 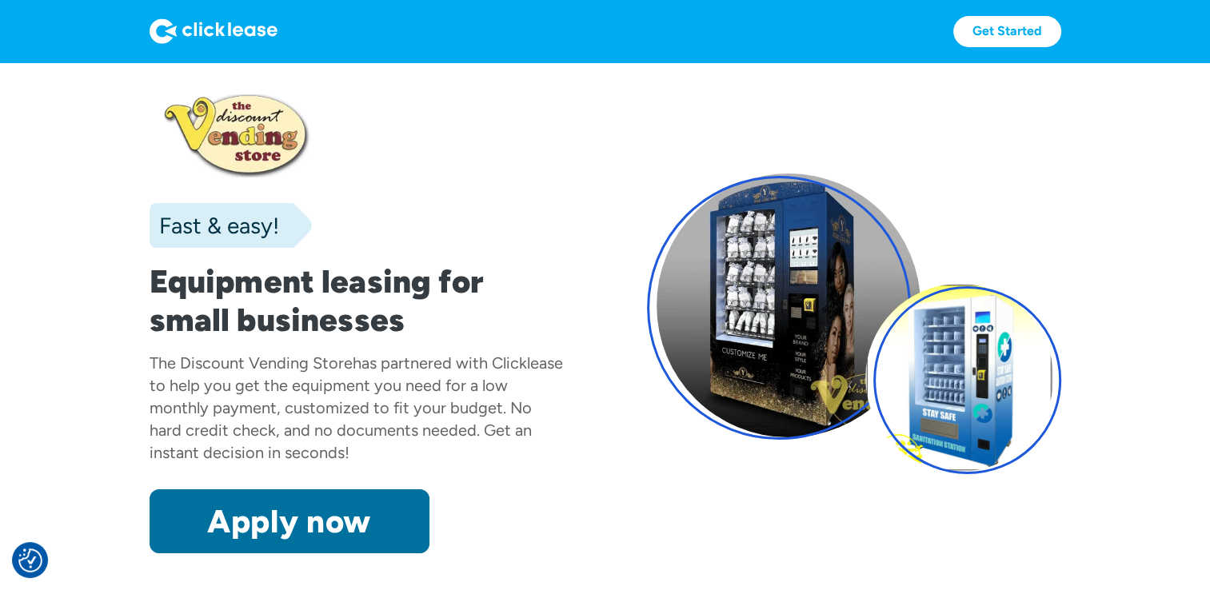 I want to click on a: Get Started, so click(x=1007, y=31).